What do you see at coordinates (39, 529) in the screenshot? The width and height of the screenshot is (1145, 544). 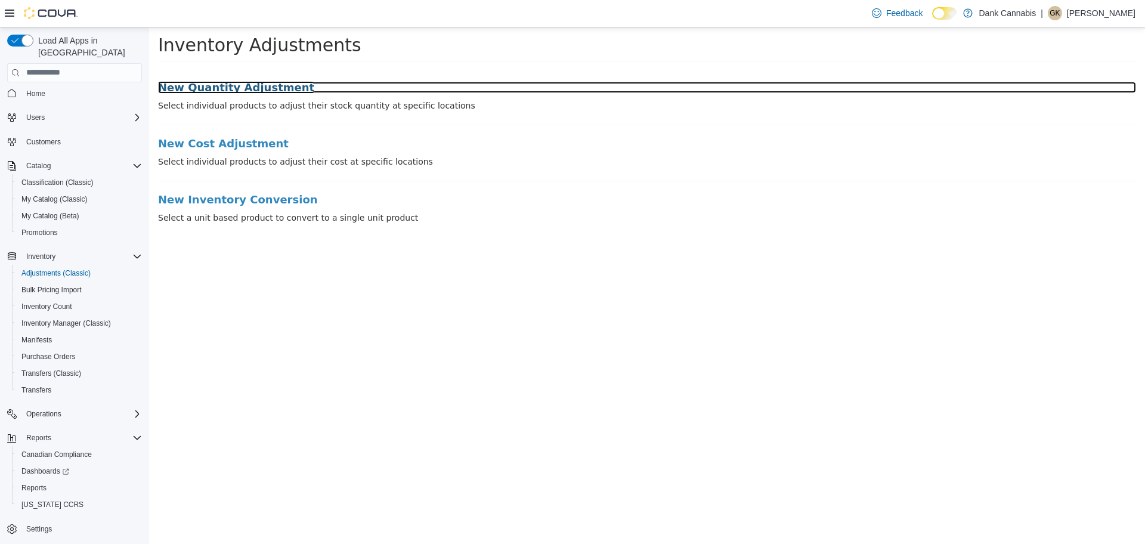 I see `a: Settings` at bounding box center [39, 529].